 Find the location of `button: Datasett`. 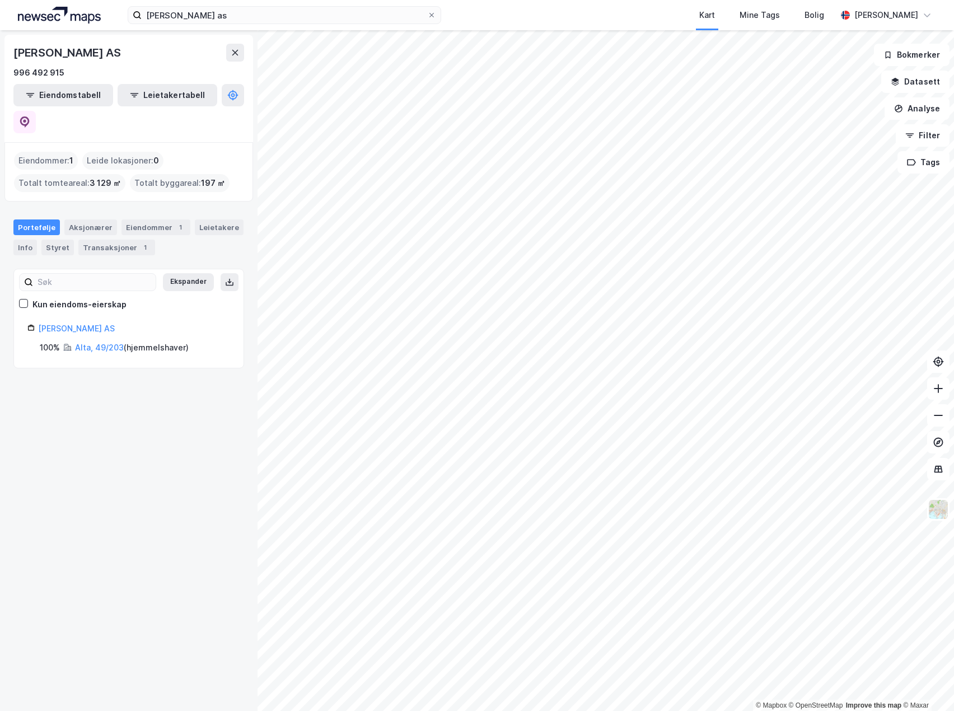

button: Datasett is located at coordinates (915, 82).